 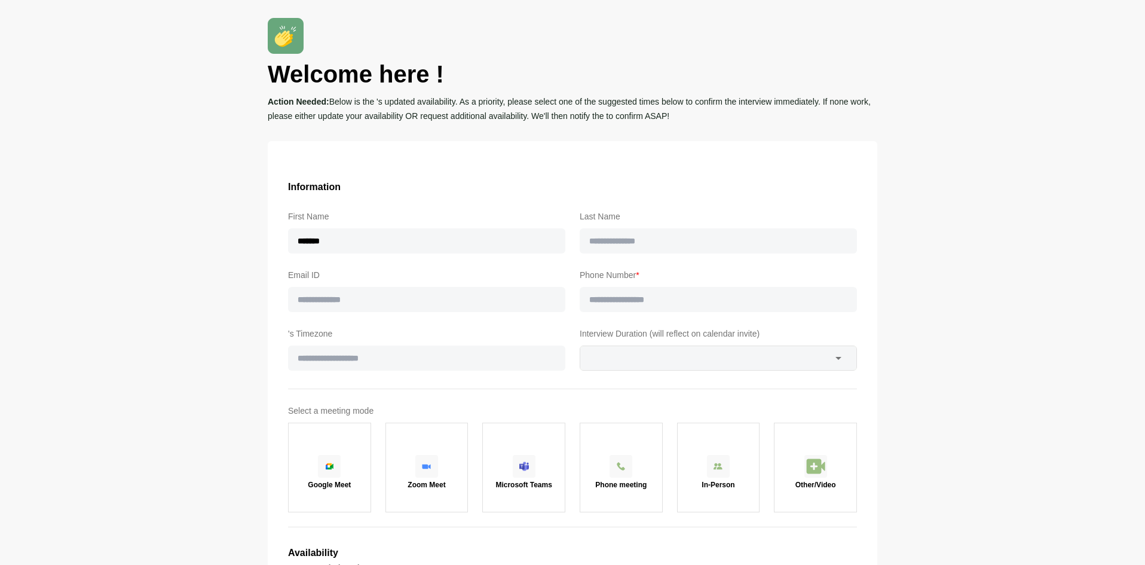 What do you see at coordinates (572, 109) in the screenshot?
I see `p: Below is the 's updated availability. As a priority, please select one of the suggested times bel...` at bounding box center [572, 109].